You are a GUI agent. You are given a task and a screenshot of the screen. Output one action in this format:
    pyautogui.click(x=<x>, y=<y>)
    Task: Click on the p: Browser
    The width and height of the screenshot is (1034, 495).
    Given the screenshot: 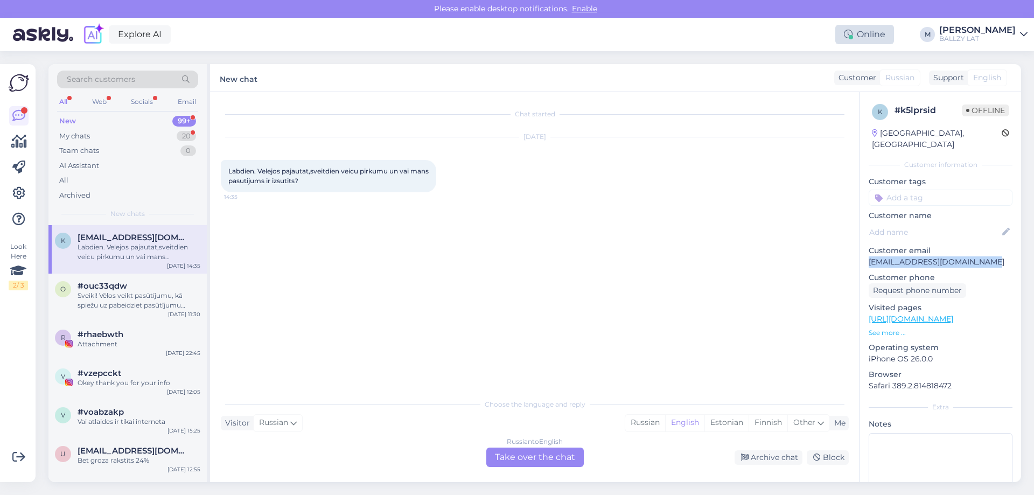 What is the action you would take?
    pyautogui.click(x=940, y=374)
    